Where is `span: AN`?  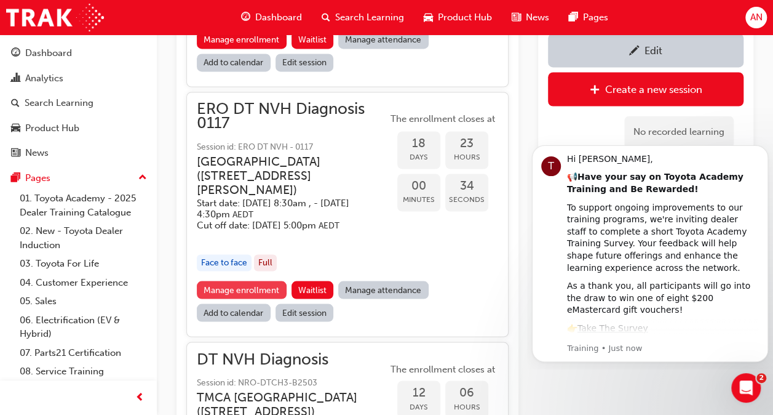 span: AN is located at coordinates (756, 17).